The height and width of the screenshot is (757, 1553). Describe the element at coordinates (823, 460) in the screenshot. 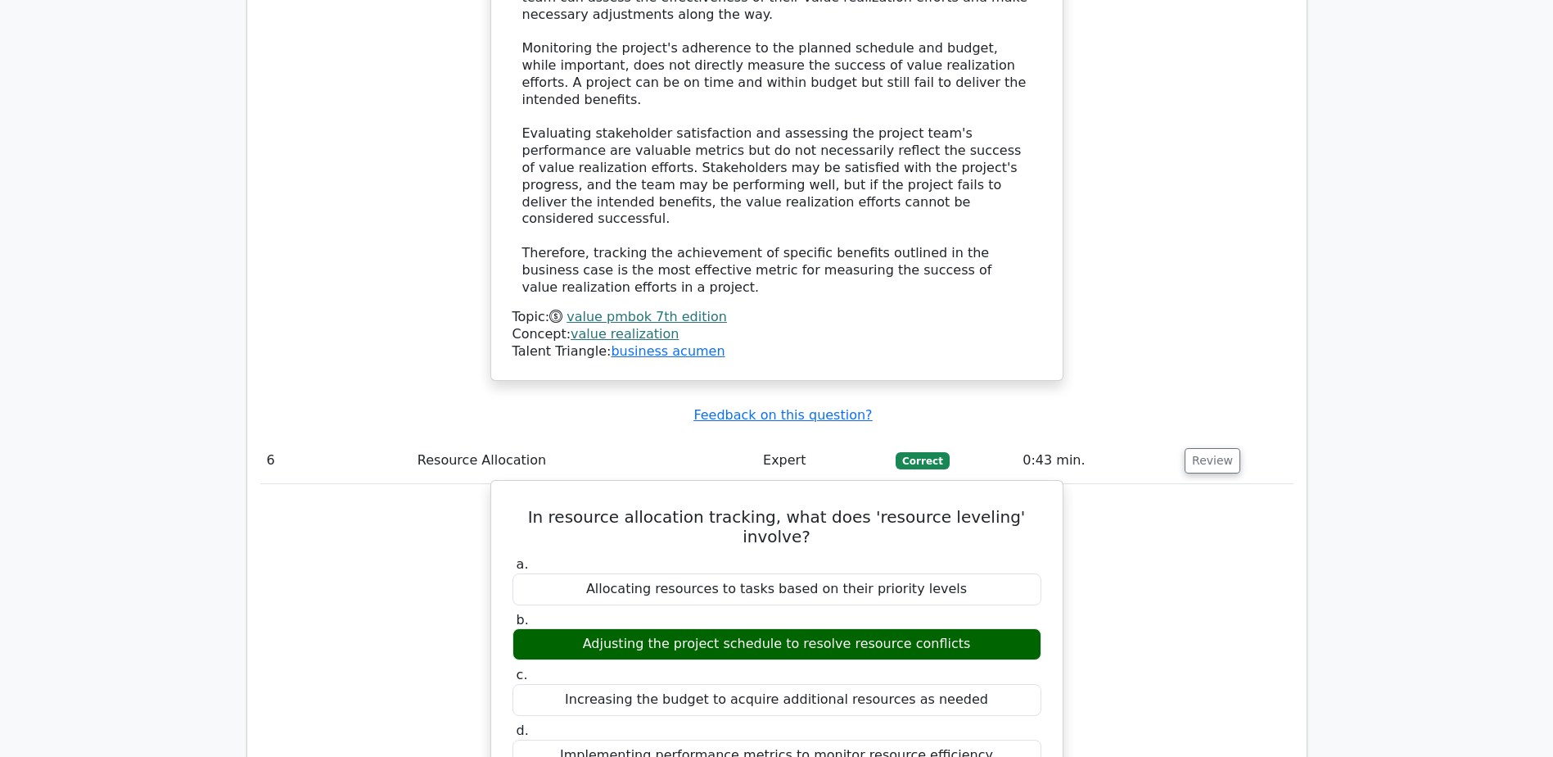

I see `td: Expert` at that location.